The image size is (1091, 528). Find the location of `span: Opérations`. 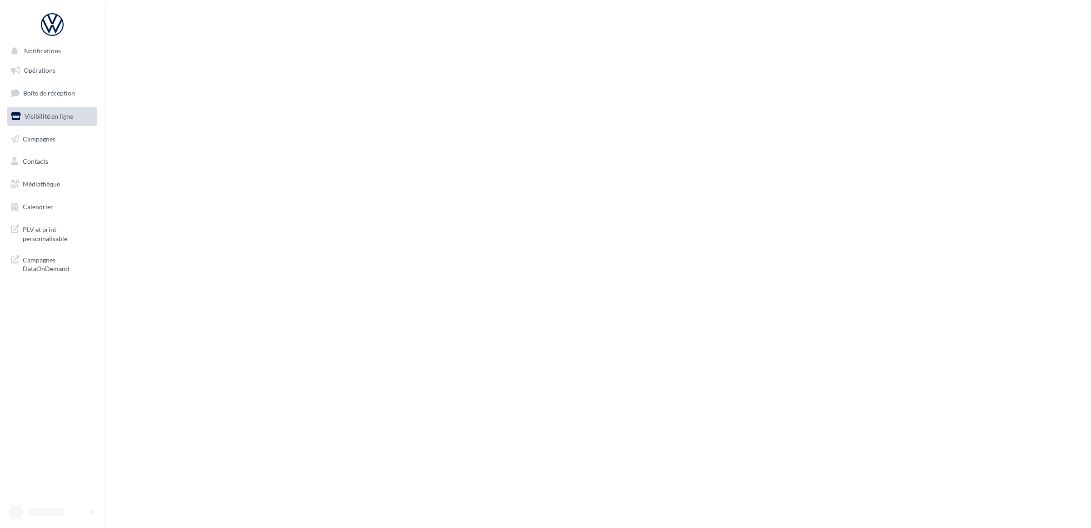

span: Opérations is located at coordinates (40, 70).